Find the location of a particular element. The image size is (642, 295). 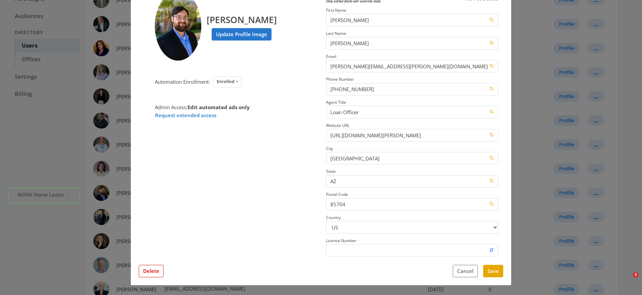

label: Update Profile Image is located at coordinates (241, 34).